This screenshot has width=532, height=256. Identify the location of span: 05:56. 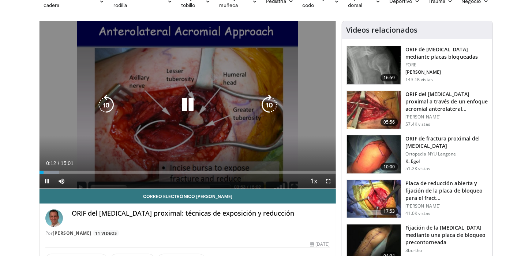
(390, 122).